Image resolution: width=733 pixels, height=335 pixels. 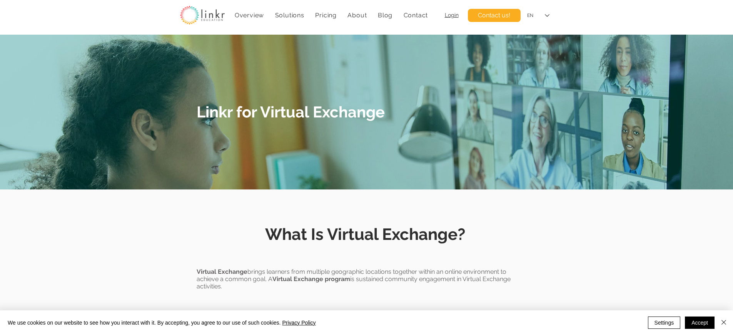 I want to click on a: Privacy Policy, so click(x=299, y=323).